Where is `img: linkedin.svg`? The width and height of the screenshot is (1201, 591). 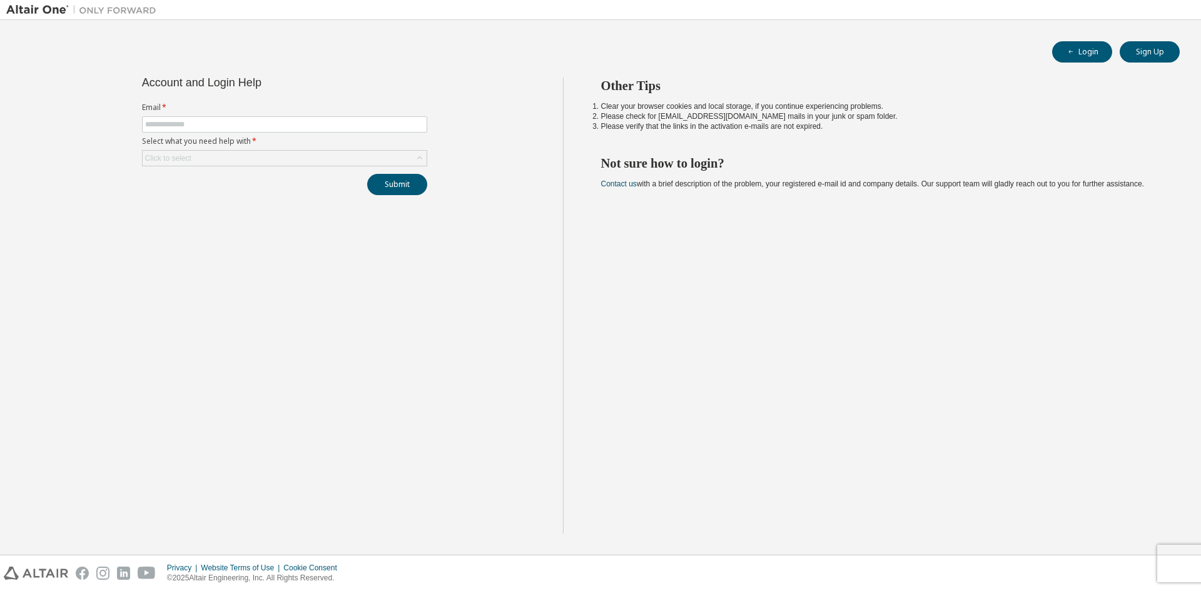 img: linkedin.svg is located at coordinates (123, 573).